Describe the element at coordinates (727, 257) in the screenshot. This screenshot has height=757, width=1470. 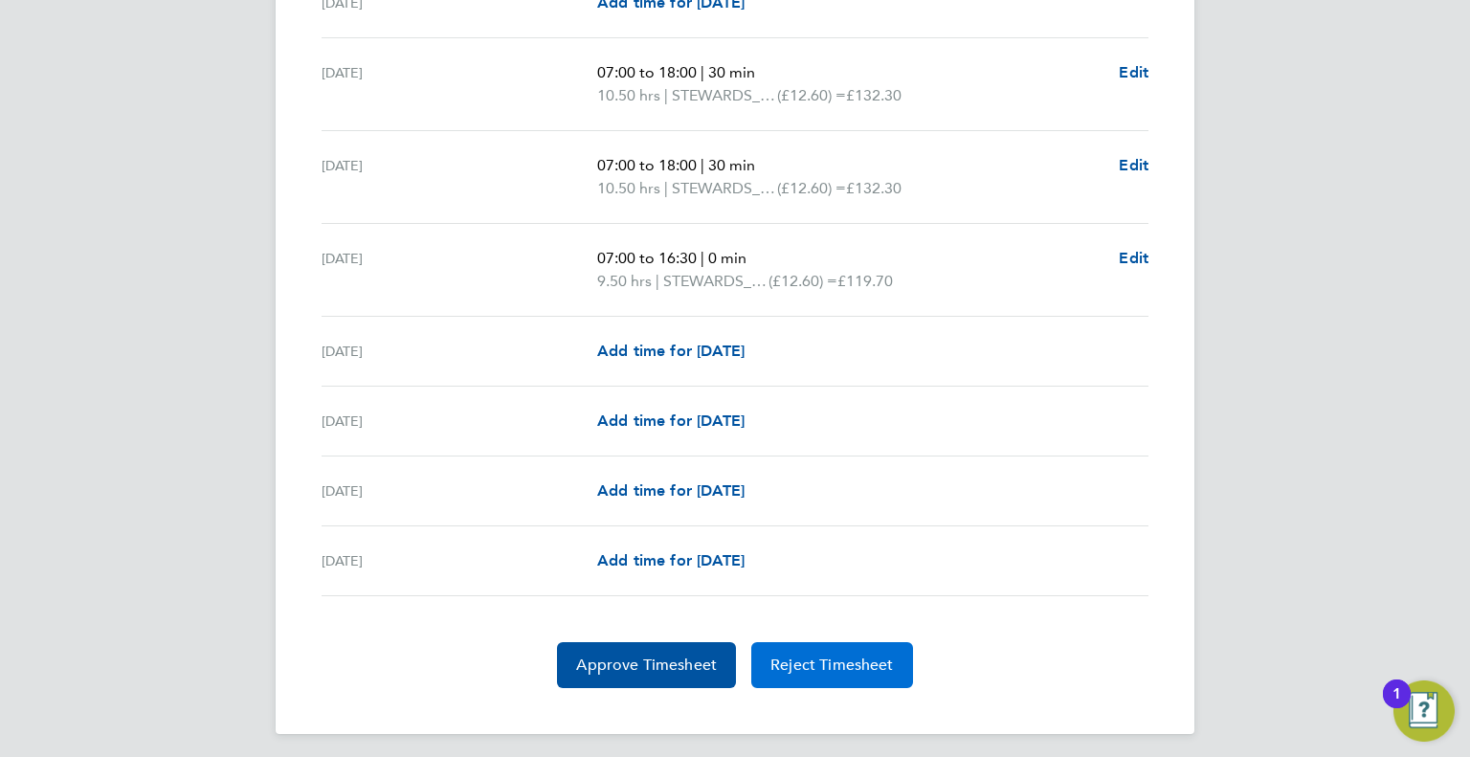
I see `span: 0 min` at that location.